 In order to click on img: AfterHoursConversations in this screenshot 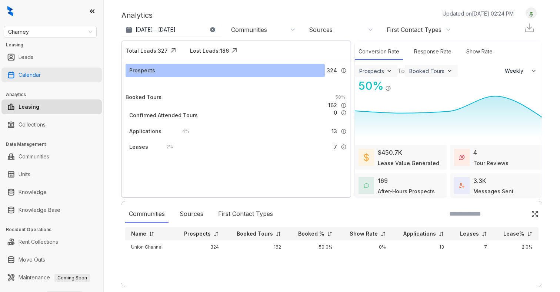, I will do `click(367, 185)`.